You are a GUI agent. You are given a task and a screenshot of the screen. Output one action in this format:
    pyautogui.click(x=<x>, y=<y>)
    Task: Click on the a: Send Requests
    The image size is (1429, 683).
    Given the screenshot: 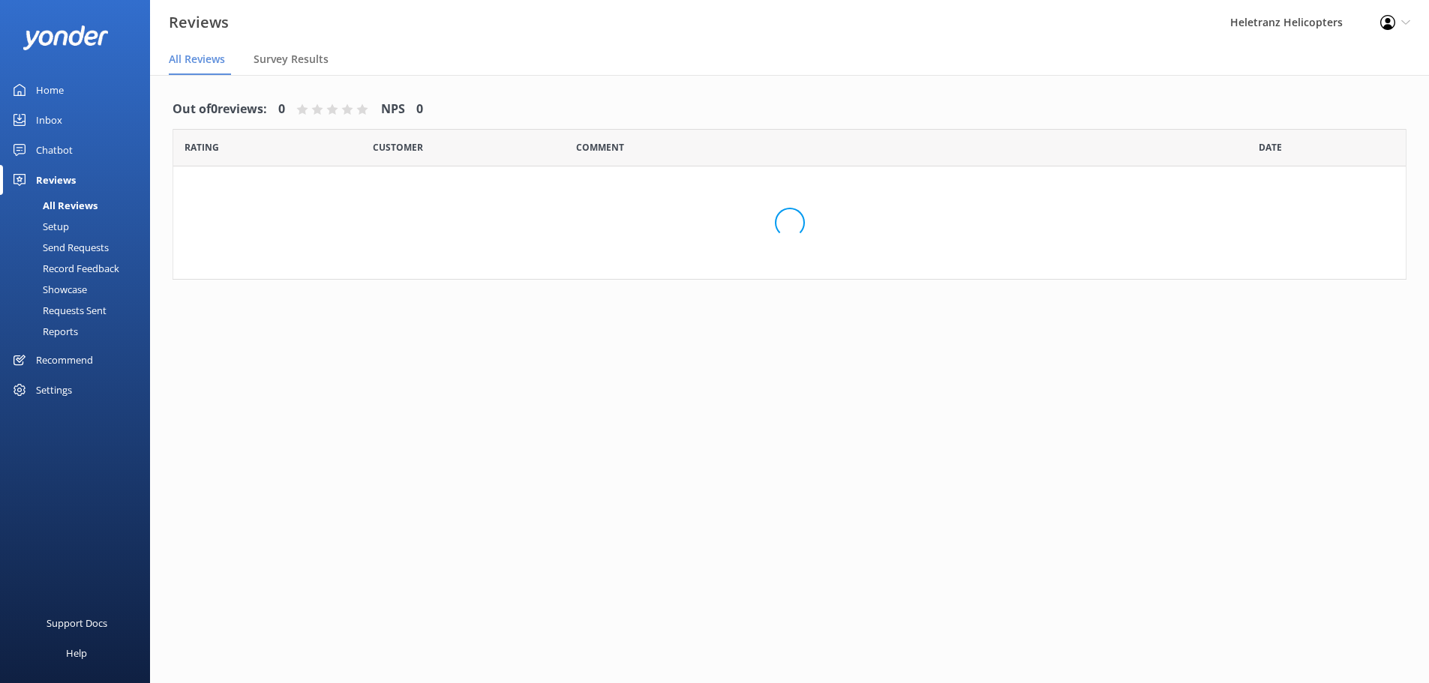 What is the action you would take?
    pyautogui.click(x=80, y=248)
    